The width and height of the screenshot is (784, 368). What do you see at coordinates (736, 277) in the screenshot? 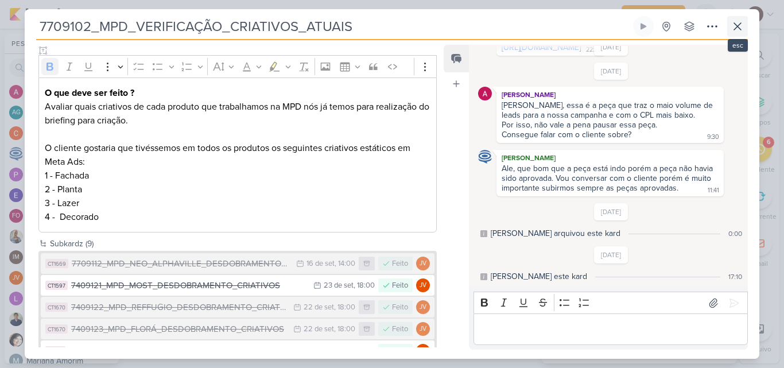
I see `div: 17:10` at bounding box center [736, 277].